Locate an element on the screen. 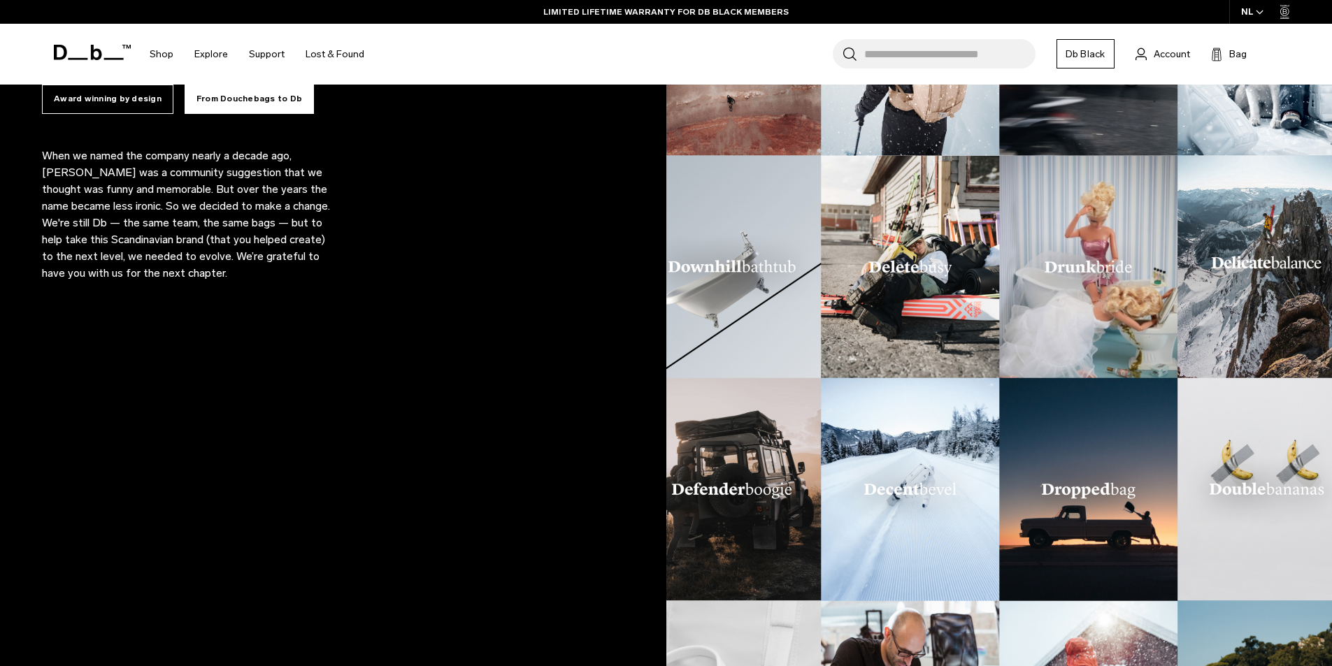 This screenshot has width=1332, height=666. nav: Main Navigation is located at coordinates (257, 54).